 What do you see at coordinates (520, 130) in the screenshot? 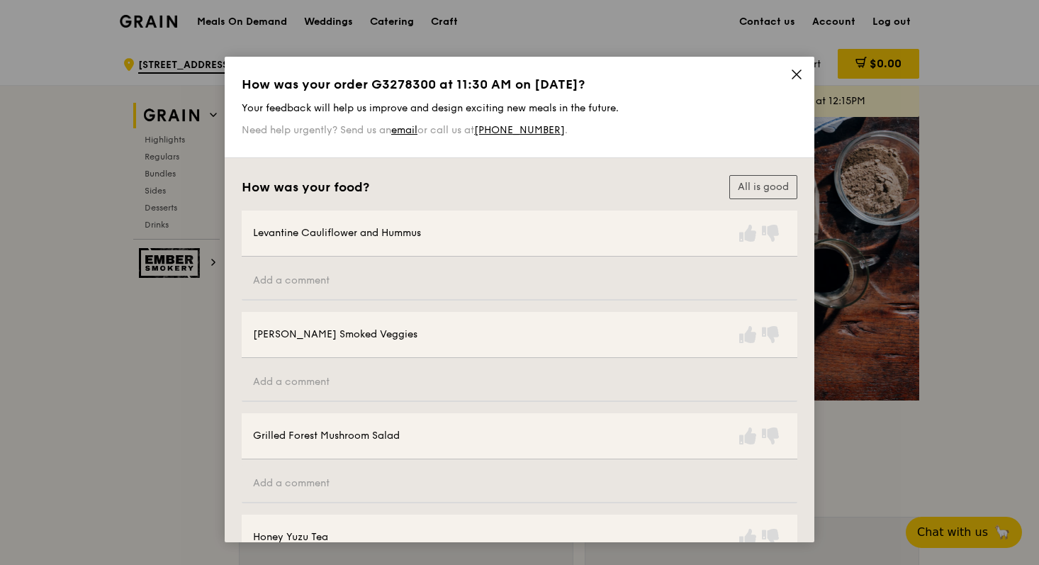
I see `p: Need help urgently? Send us an or call us at .` at bounding box center [520, 130].